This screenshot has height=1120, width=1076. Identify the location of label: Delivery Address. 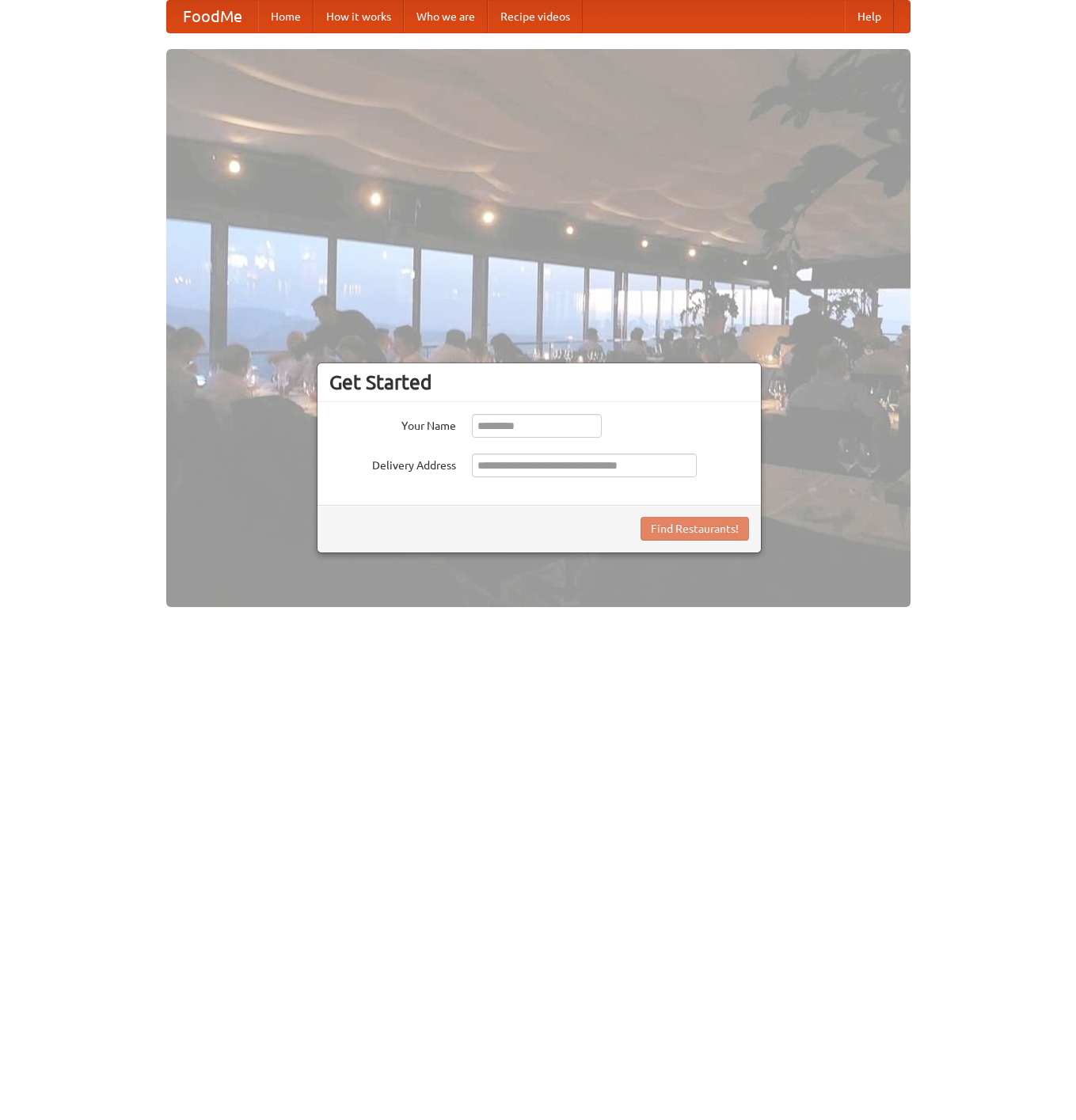
(393, 463).